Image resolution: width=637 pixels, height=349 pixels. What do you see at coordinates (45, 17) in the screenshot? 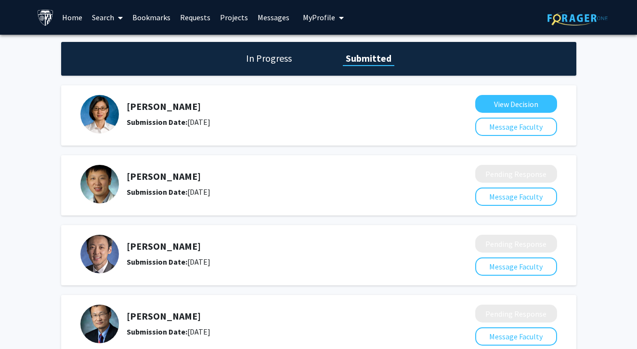
I see `img: Johns Hopkins University Logo` at bounding box center [45, 17].